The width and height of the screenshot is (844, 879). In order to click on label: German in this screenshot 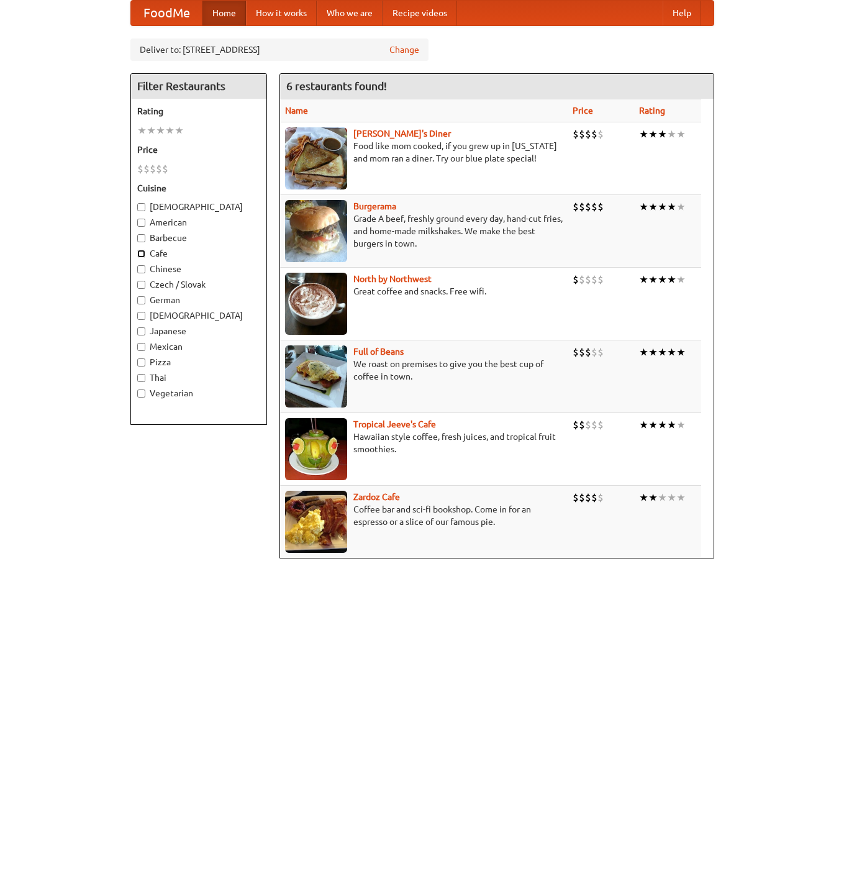, I will do `click(199, 300)`.